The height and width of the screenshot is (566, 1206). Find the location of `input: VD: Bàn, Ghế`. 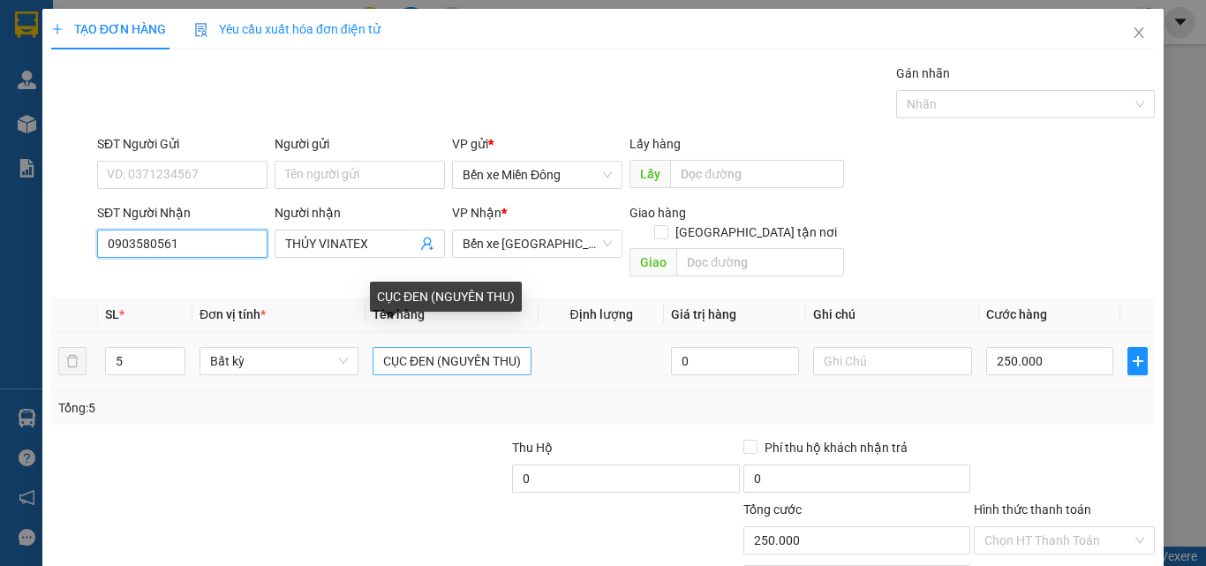

input: VD: Bàn, Ghế is located at coordinates (452, 361).